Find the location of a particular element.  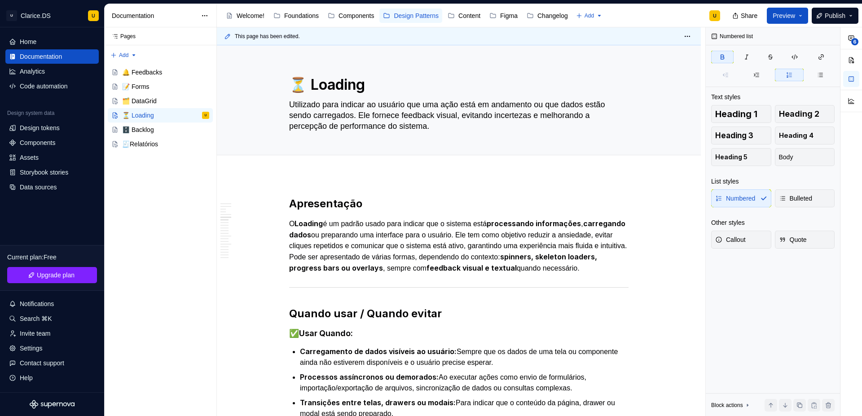

a: Design Patterns is located at coordinates (411, 16).